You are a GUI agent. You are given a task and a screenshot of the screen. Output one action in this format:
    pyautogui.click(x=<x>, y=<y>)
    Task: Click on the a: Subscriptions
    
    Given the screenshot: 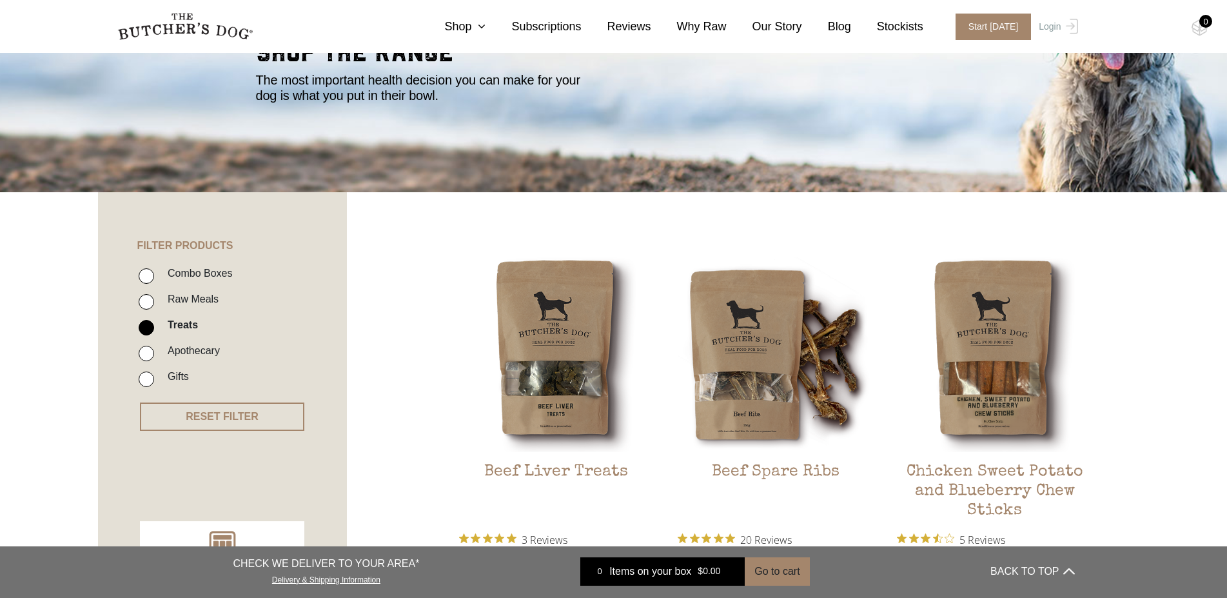 What is the action you would take?
    pyautogui.click(x=533, y=26)
    